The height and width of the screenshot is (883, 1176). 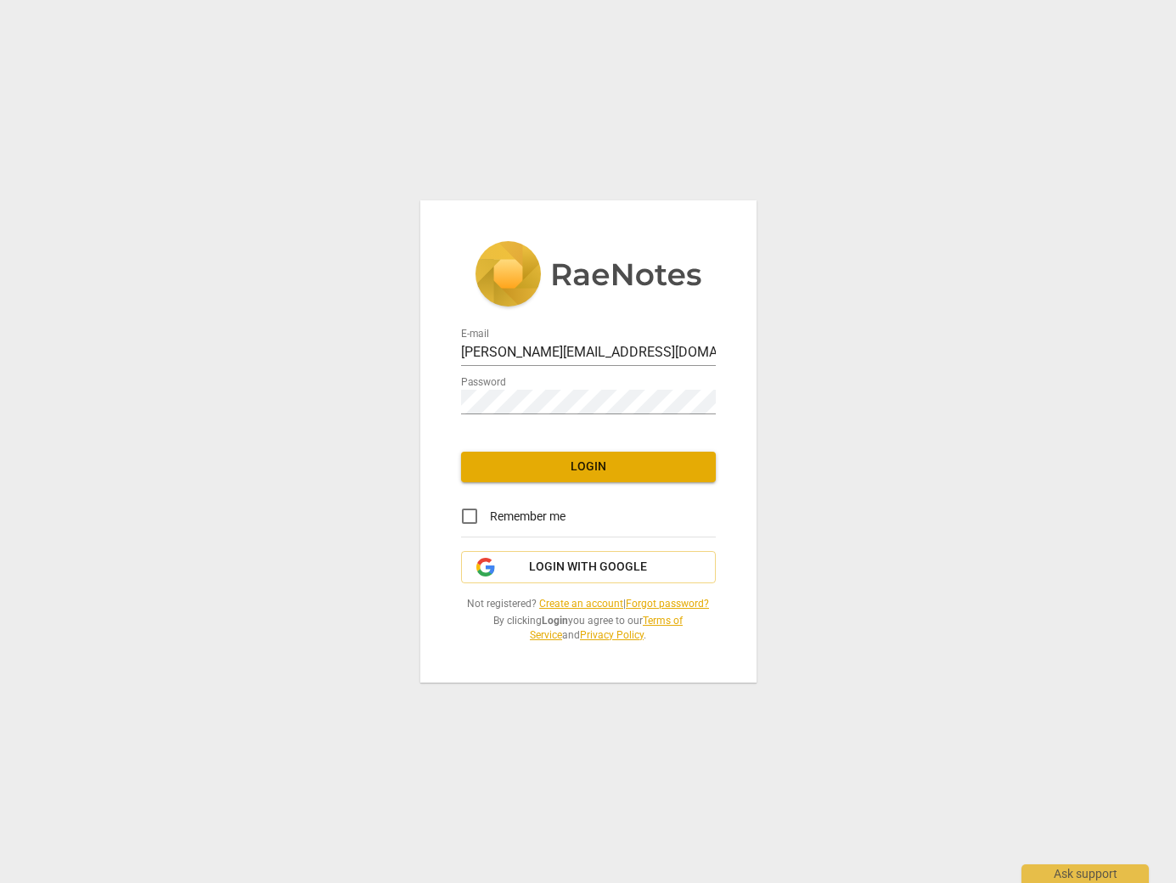 I want to click on span: Remember me, so click(x=527, y=516).